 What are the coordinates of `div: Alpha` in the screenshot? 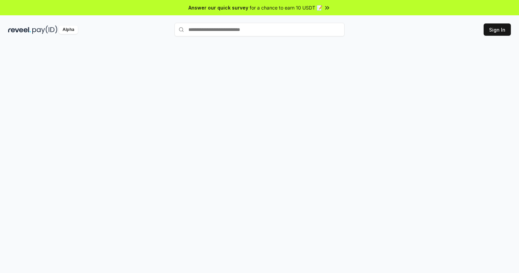 It's located at (68, 30).